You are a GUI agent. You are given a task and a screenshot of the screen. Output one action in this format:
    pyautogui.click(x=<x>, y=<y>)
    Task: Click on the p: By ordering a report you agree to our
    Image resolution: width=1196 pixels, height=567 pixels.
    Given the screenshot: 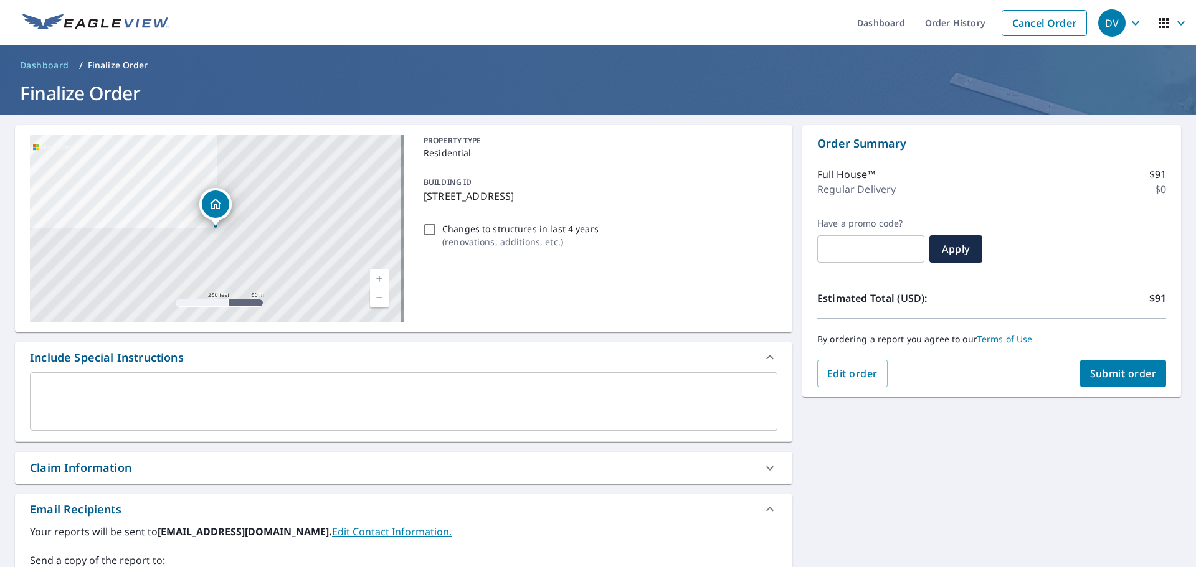 What is the action you would take?
    pyautogui.click(x=991, y=339)
    